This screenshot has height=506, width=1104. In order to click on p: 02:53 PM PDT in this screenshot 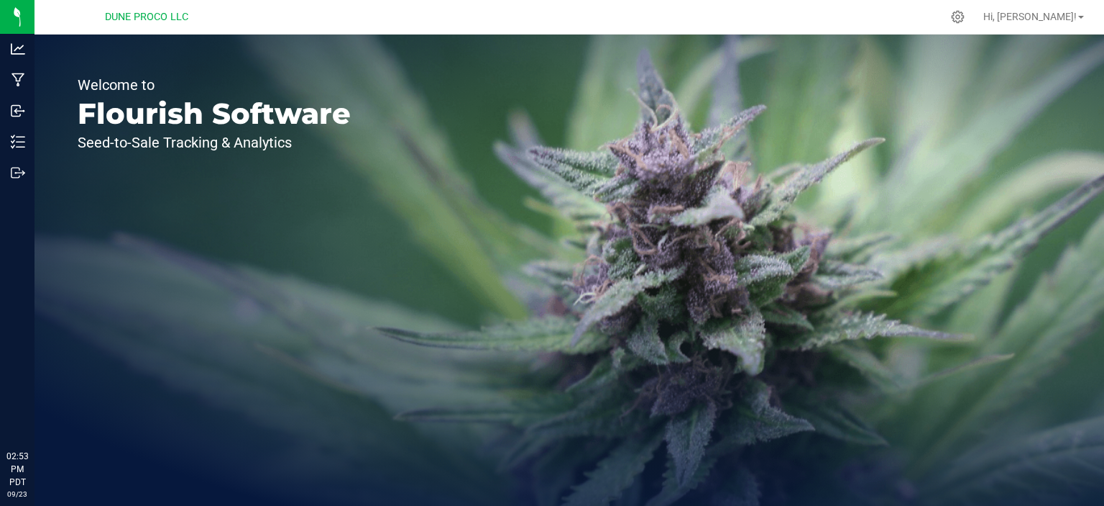, I will do `click(17, 469)`.